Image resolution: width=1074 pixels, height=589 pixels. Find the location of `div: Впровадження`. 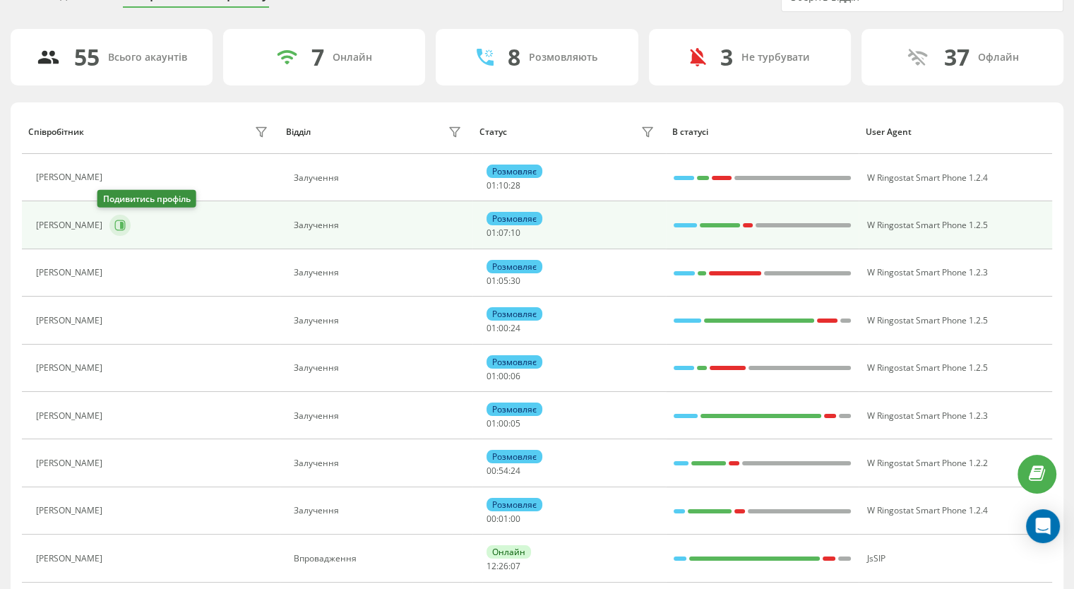

div: Впровадження is located at coordinates (379, 559).